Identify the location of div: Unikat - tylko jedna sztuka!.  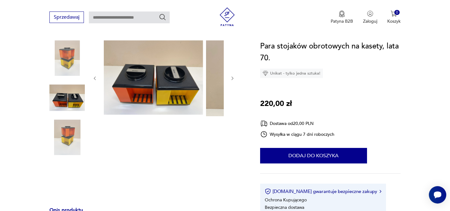
(292, 73).